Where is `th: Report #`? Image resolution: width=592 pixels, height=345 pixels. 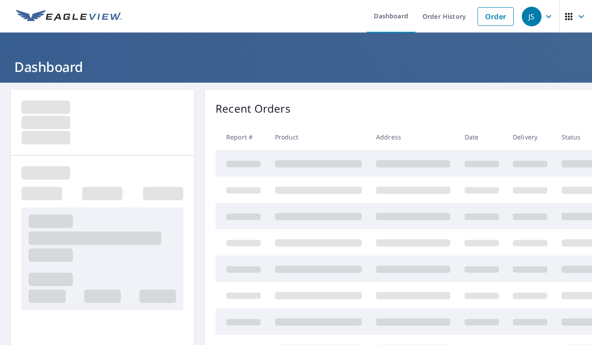 th: Report # is located at coordinates (242, 137).